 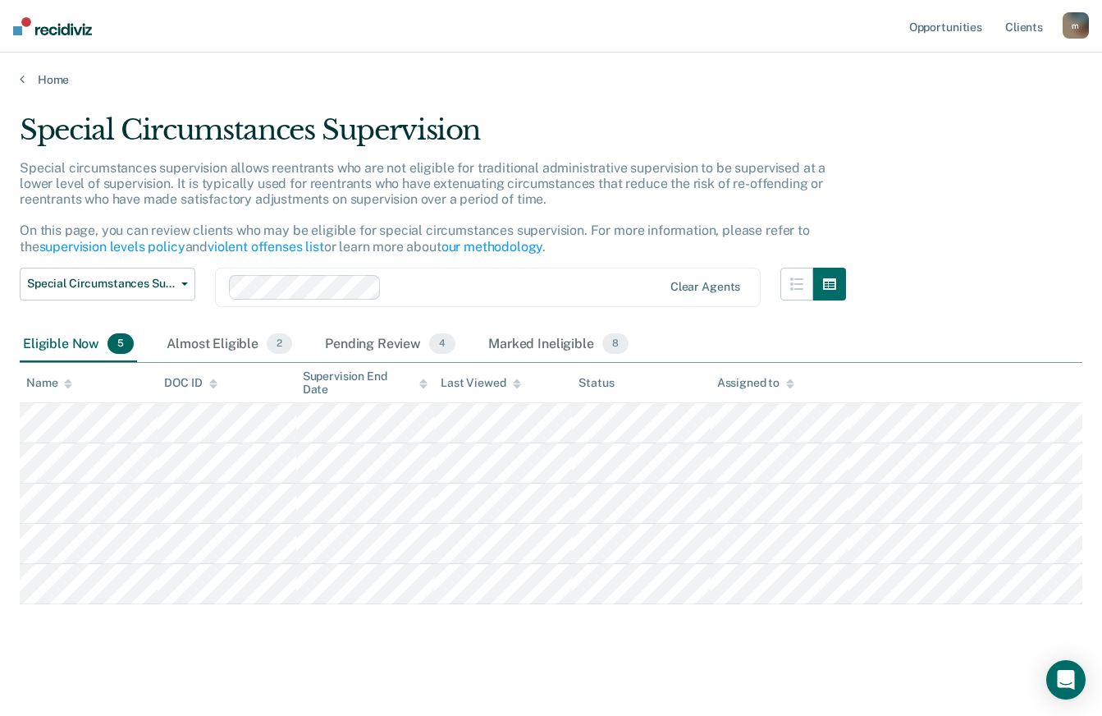 What do you see at coordinates (229, 345) in the screenshot?
I see `div: Almost Eligible2` at bounding box center [229, 345].